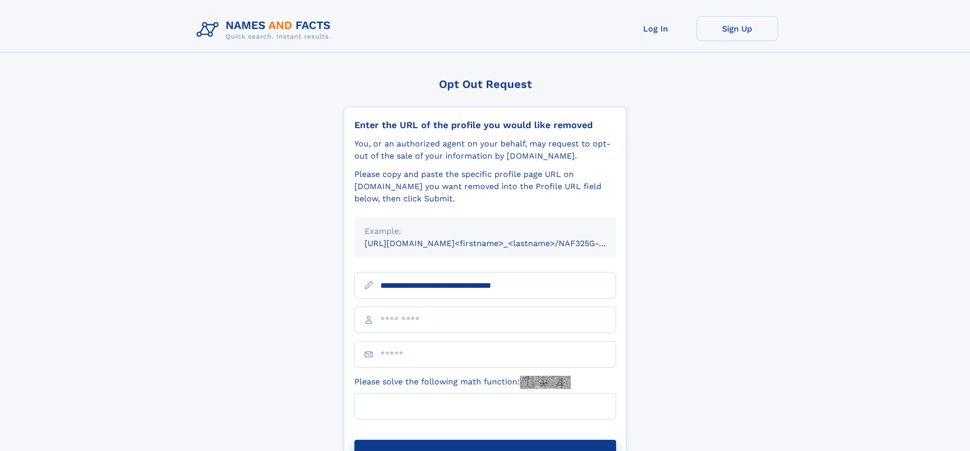 This screenshot has height=451, width=970. Describe the element at coordinates (485, 232) in the screenshot. I see `div: Example:` at that location.